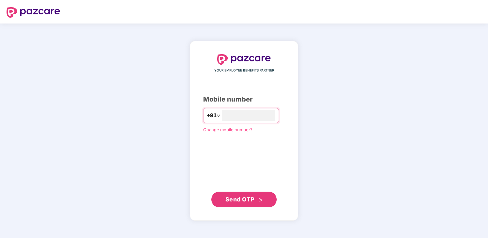 The width and height of the screenshot is (488, 238). I want to click on span: YOUR EMPLOYEE BENEFITS PARTNER, so click(244, 71).